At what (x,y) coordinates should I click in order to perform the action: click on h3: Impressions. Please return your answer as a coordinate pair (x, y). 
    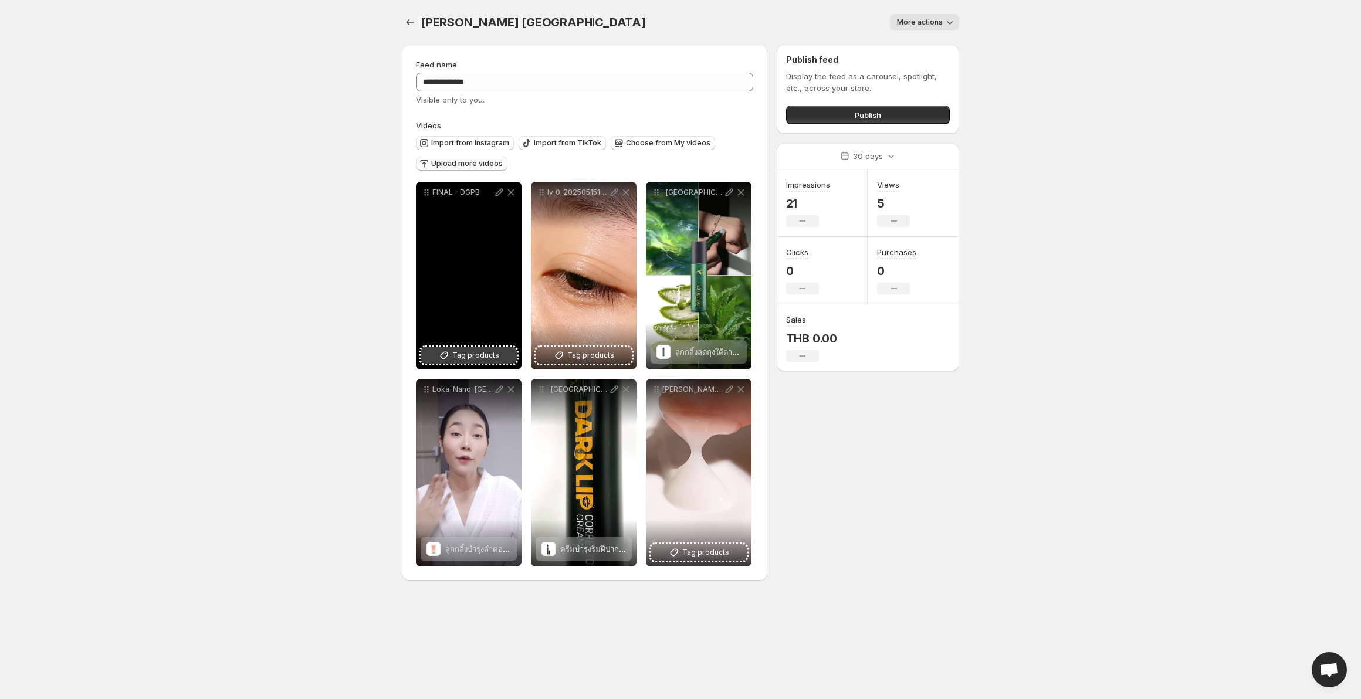
    Looking at the image, I should click on (808, 185).